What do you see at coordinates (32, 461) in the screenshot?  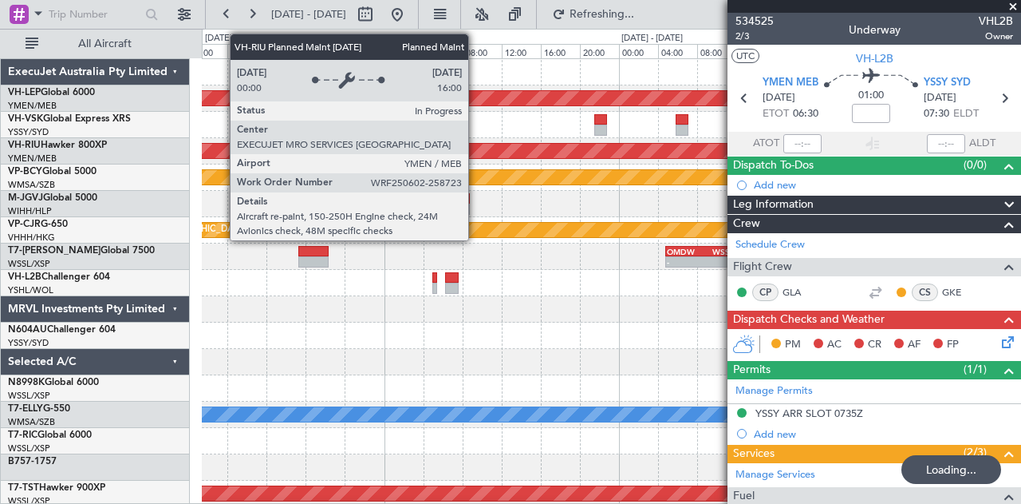 I see `a: B757-1757` at bounding box center [32, 461].